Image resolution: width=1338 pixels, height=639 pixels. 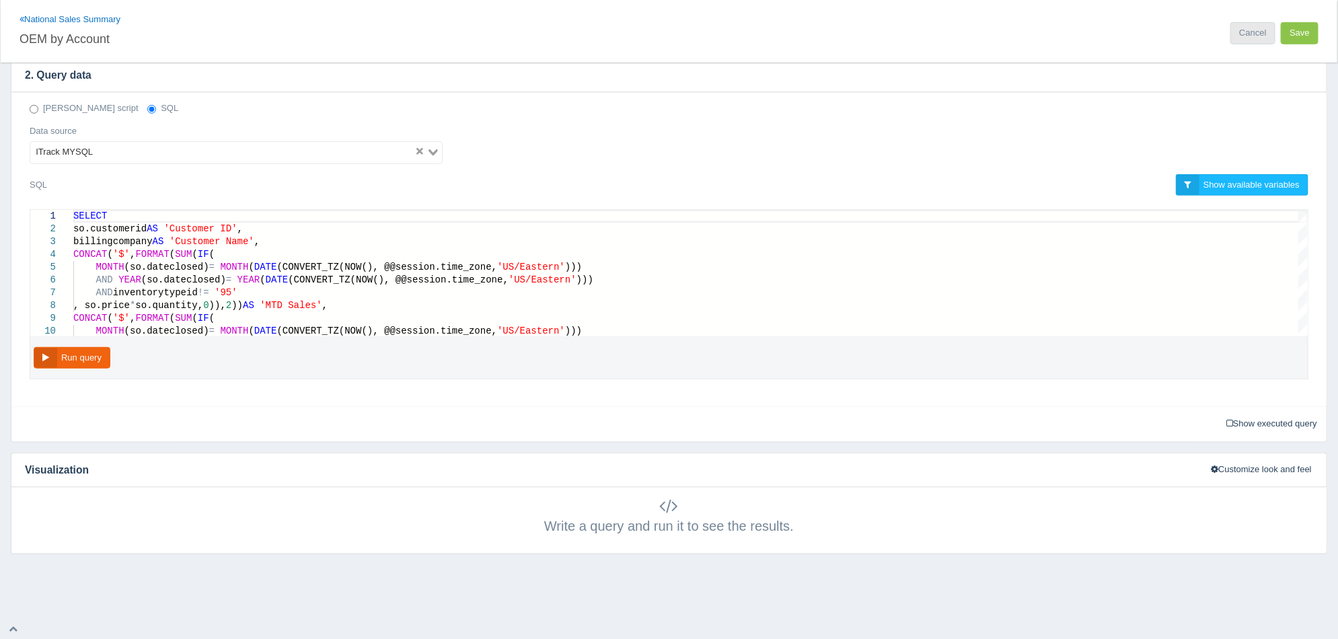 I want to click on div: 7, so click(x=43, y=293).